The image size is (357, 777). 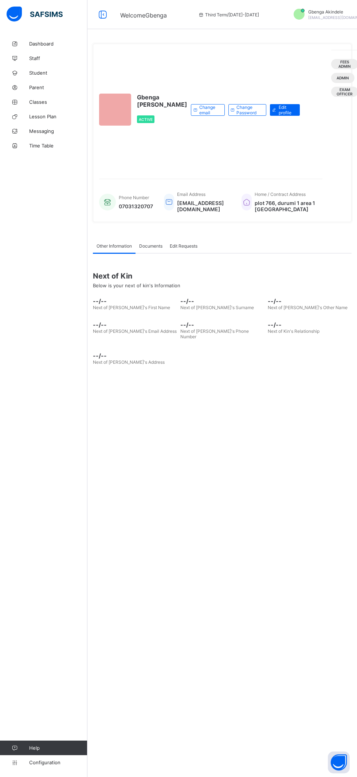 I want to click on span: Change Password, so click(x=248, y=110).